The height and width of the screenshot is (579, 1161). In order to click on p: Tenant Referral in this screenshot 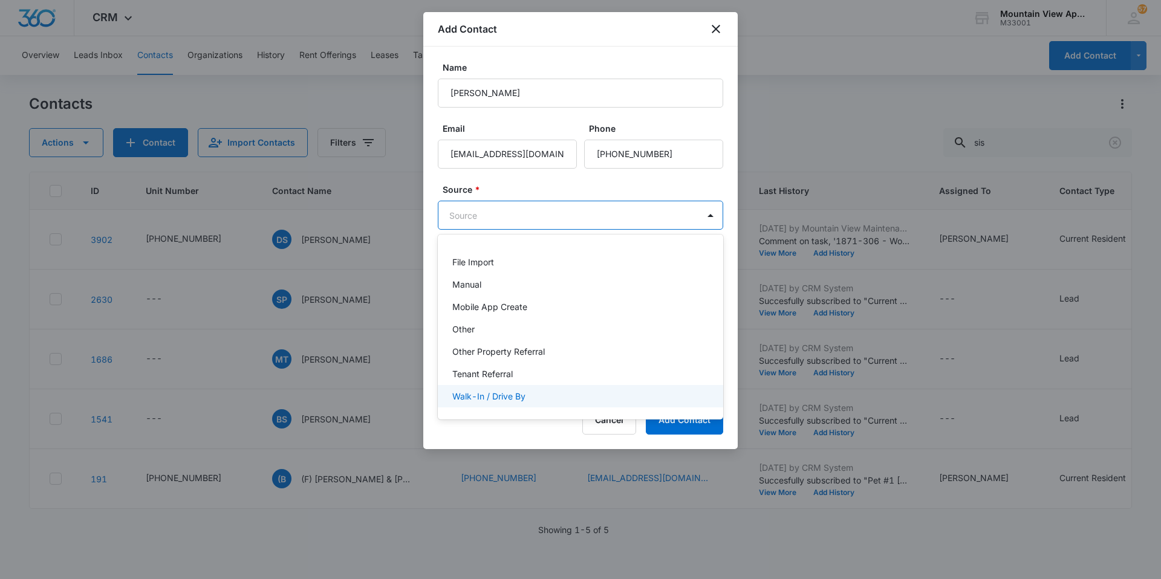, I will do `click(483, 374)`.